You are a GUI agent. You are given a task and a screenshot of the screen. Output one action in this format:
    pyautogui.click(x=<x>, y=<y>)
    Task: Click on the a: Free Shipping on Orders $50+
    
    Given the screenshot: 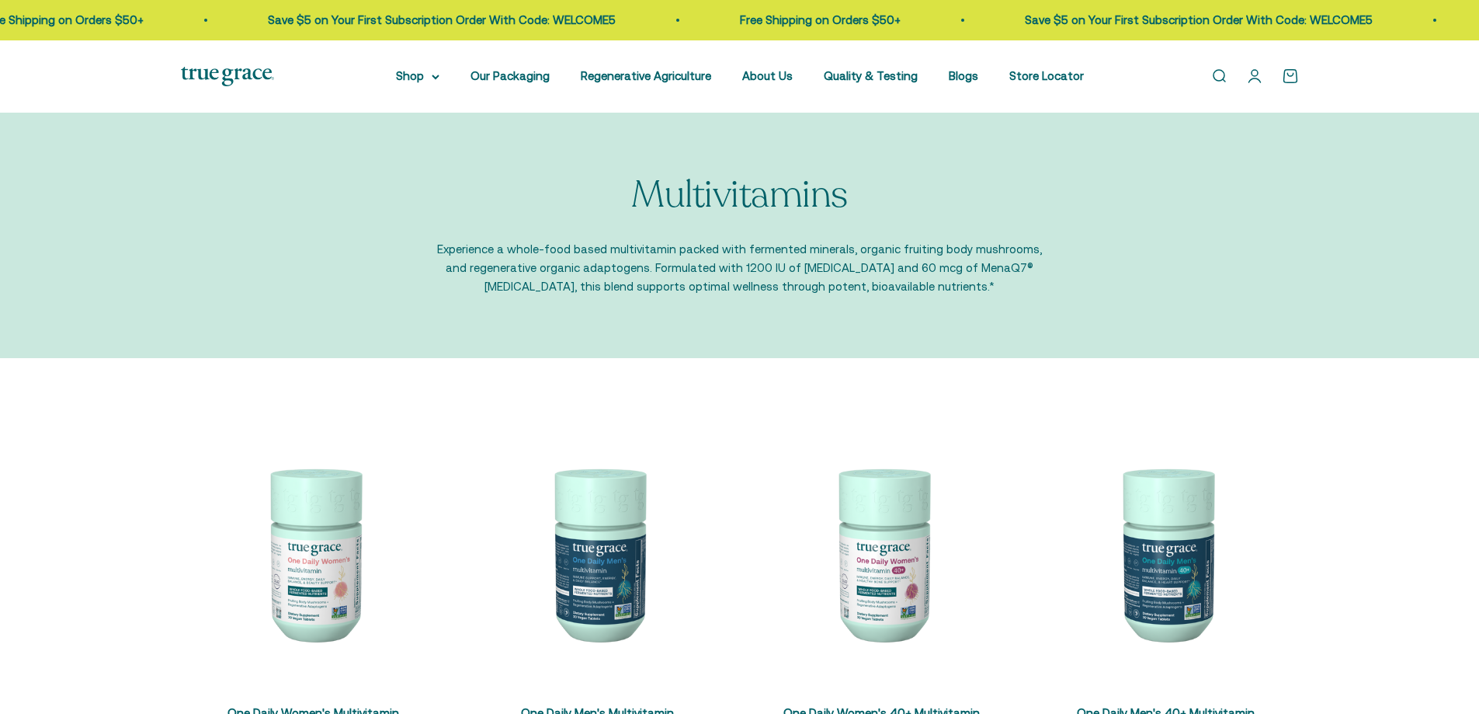 What is the action you would take?
    pyautogui.click(x=794, y=19)
    